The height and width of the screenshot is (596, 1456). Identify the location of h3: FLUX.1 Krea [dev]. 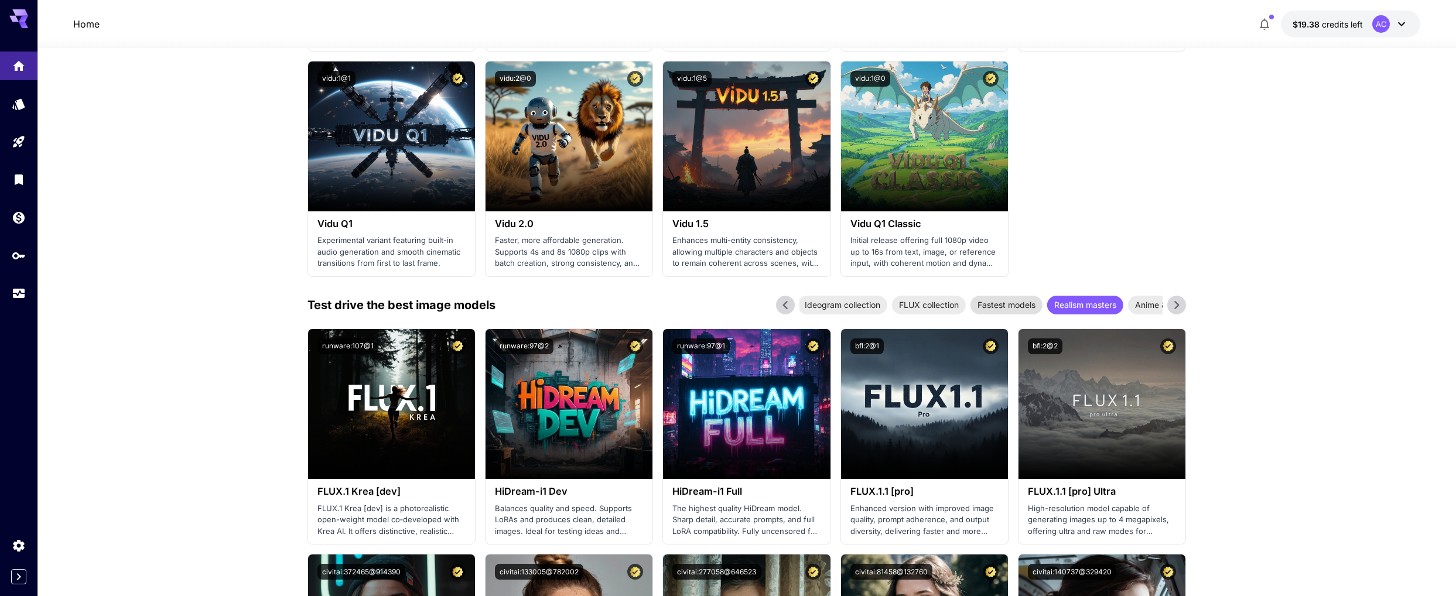
(391, 491).